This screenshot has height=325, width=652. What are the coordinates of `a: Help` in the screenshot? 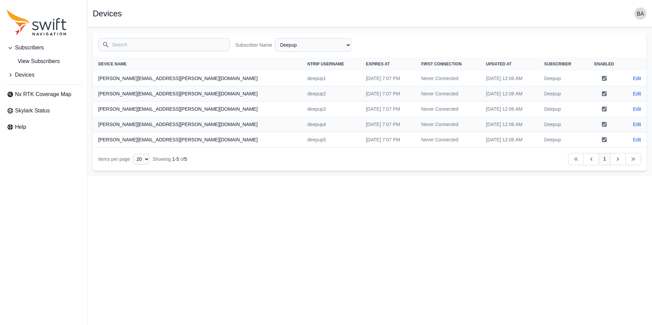 It's located at (43, 127).